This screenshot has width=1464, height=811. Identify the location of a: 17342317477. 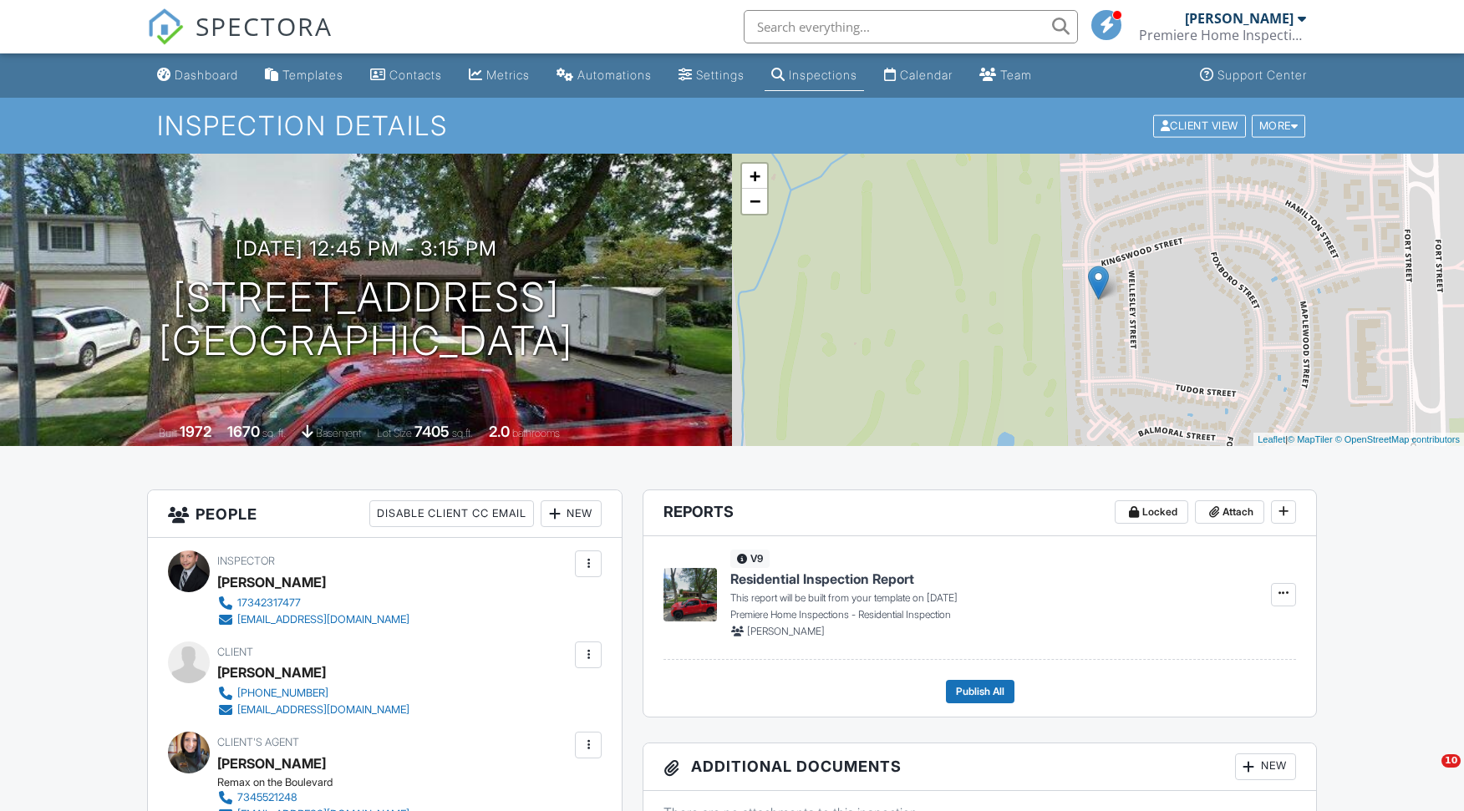
(313, 603).